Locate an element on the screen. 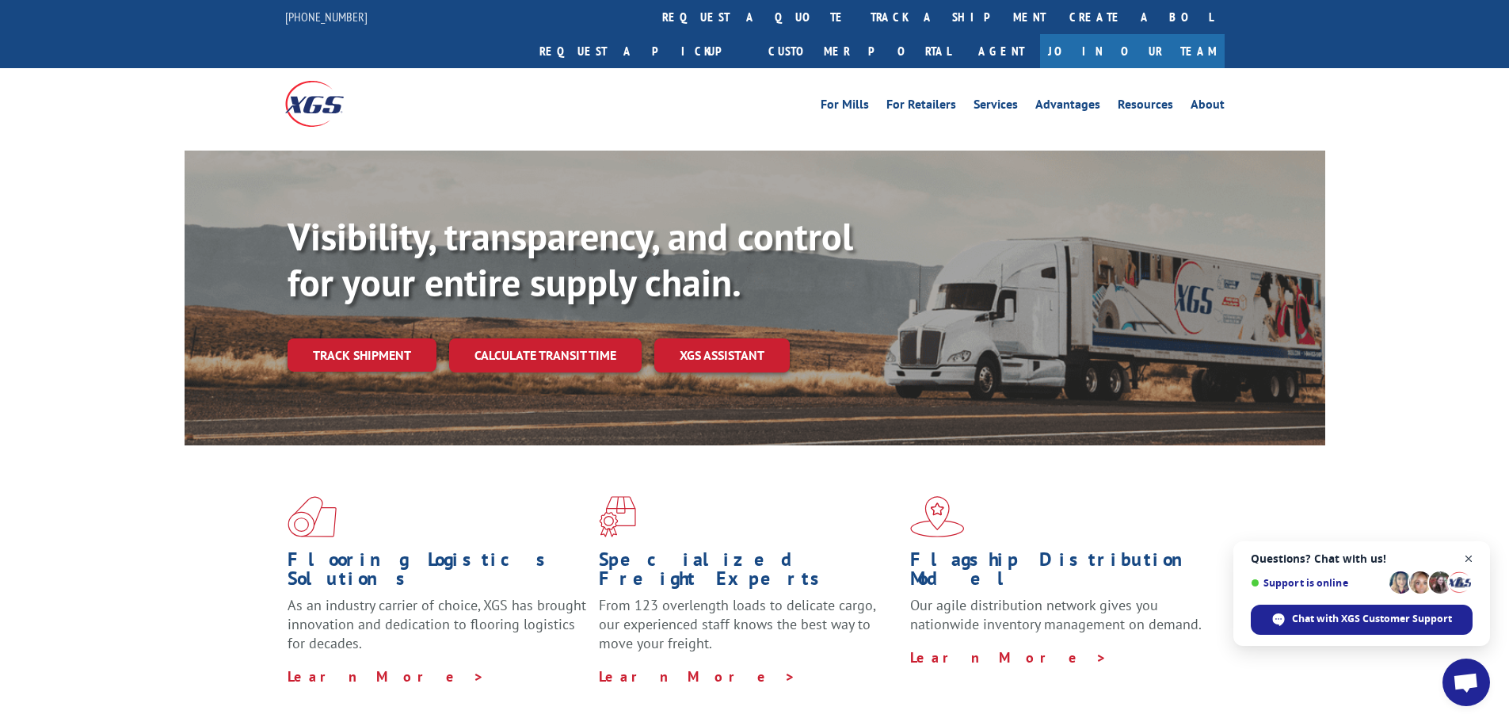  a: Advantages is located at coordinates (1068, 107).